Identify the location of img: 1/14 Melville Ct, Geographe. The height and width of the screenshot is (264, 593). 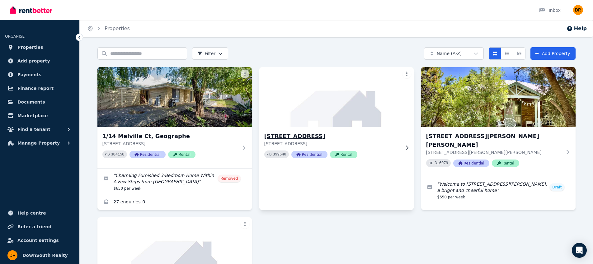
(175, 97).